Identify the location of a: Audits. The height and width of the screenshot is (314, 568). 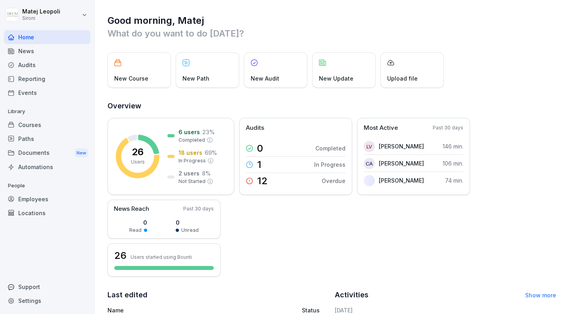
(47, 65).